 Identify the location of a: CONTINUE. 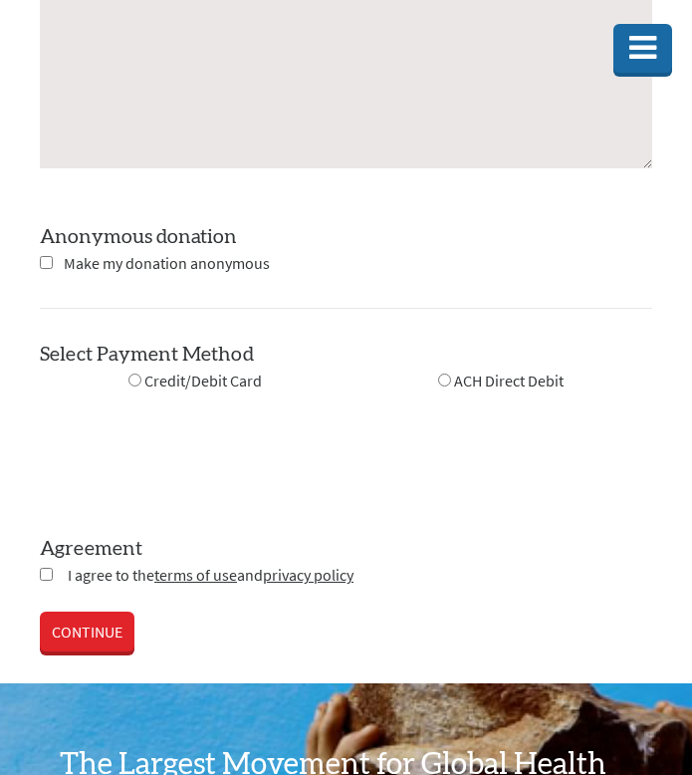
(87, 631).